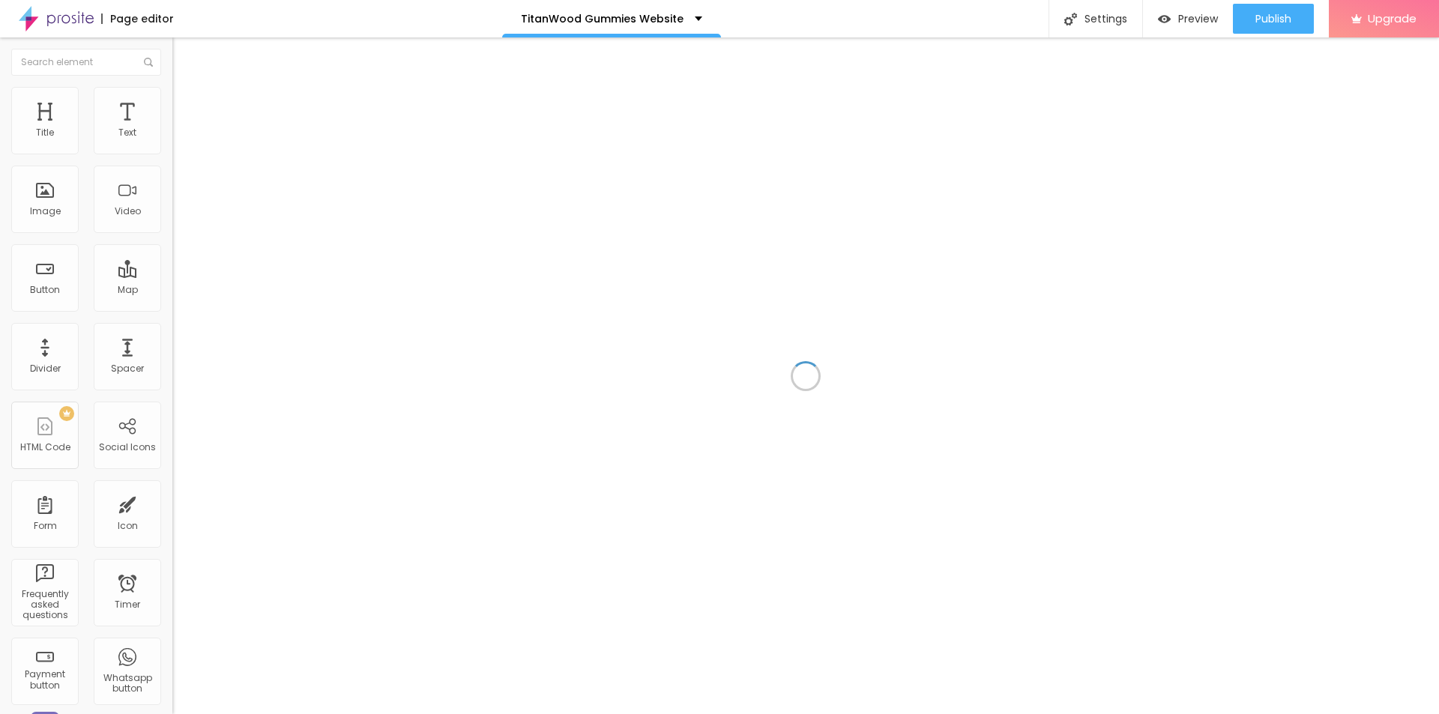 The height and width of the screenshot is (714, 1439). Describe the element at coordinates (86, 62) in the screenshot. I see `input: Search element` at that location.